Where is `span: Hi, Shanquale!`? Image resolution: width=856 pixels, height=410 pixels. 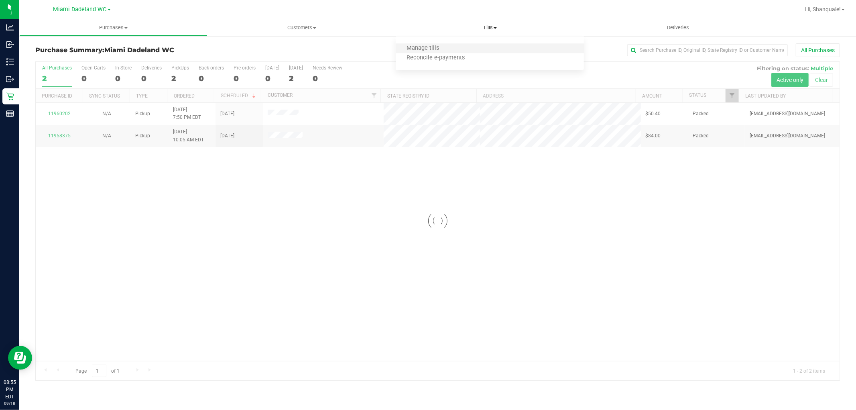
span: Hi, Shanquale! is located at coordinates (823, 9).